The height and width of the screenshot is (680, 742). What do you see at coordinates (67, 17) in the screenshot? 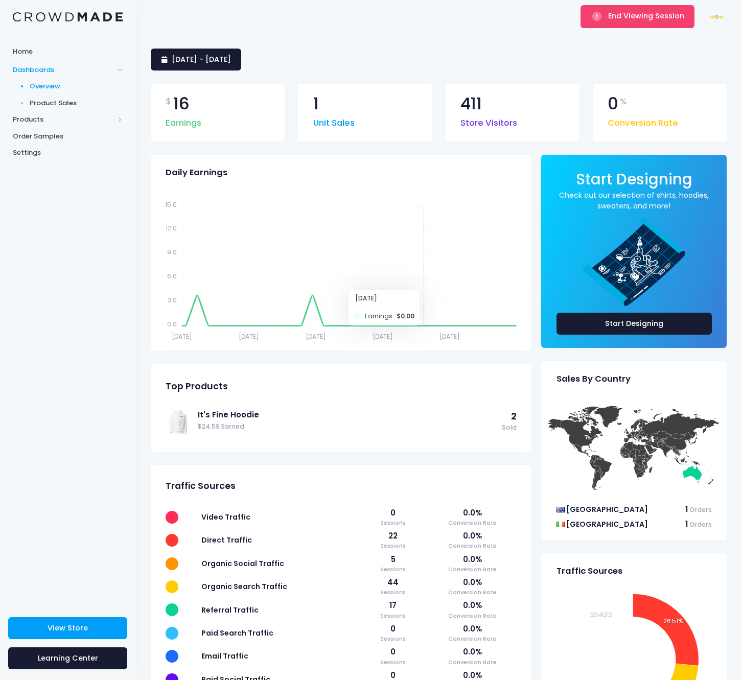
I see `img: Logo` at bounding box center [67, 17].